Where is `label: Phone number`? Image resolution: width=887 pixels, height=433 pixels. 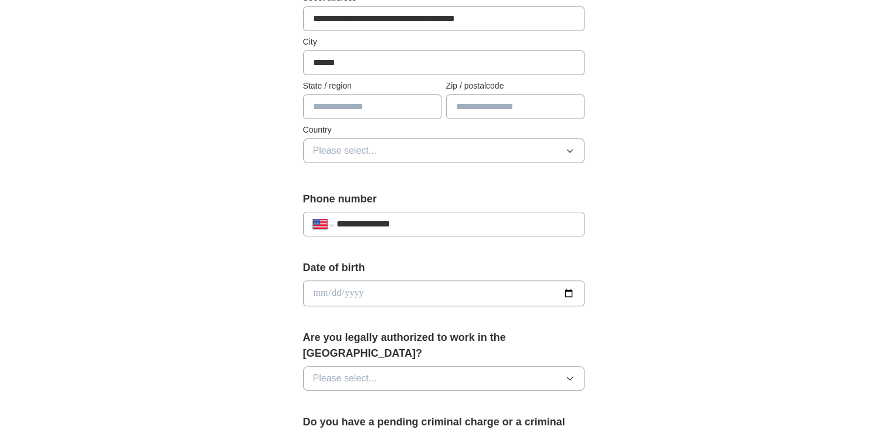
label: Phone number is located at coordinates (444, 199).